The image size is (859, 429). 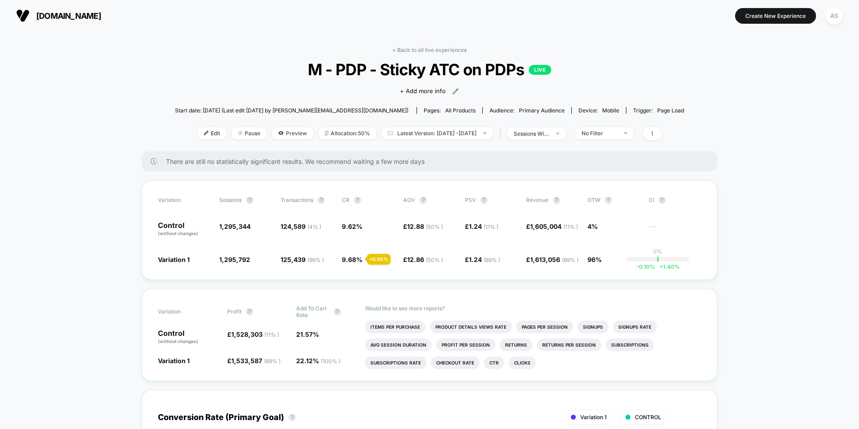 I want to click on span: 12.86, so click(x=425, y=259).